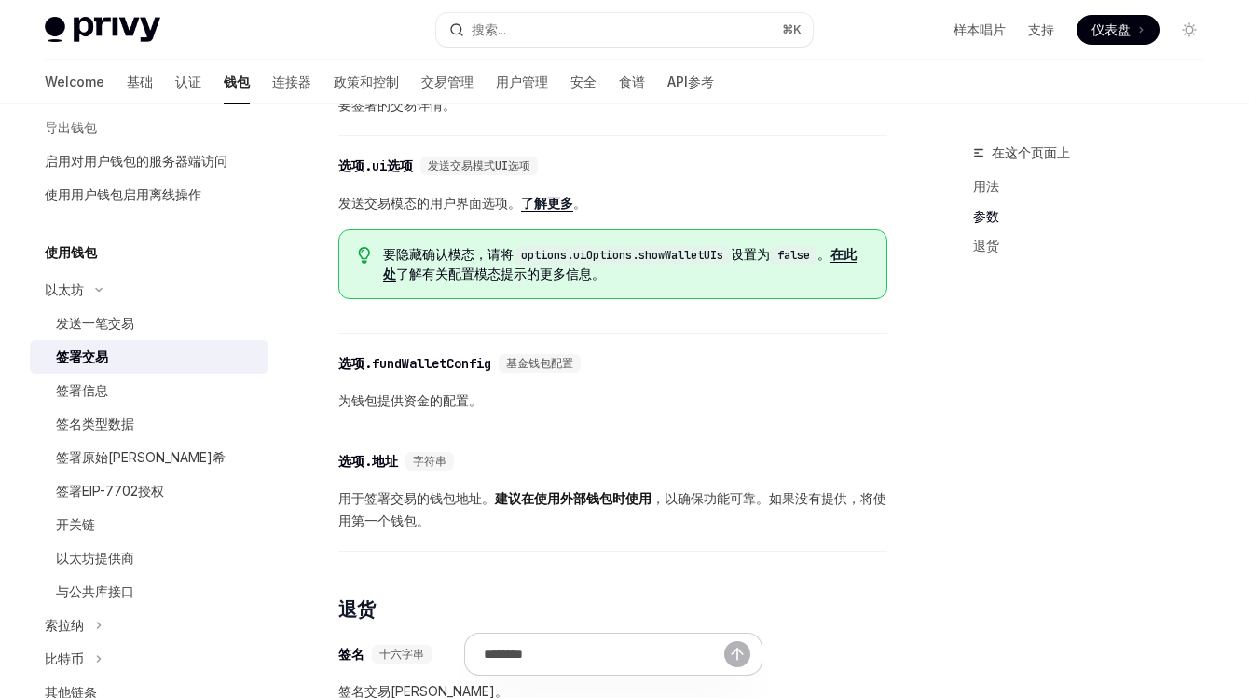 This screenshot has width=1249, height=698. Describe the element at coordinates (149, 323) in the screenshot. I see `a: 发送一笔交易` at that location.